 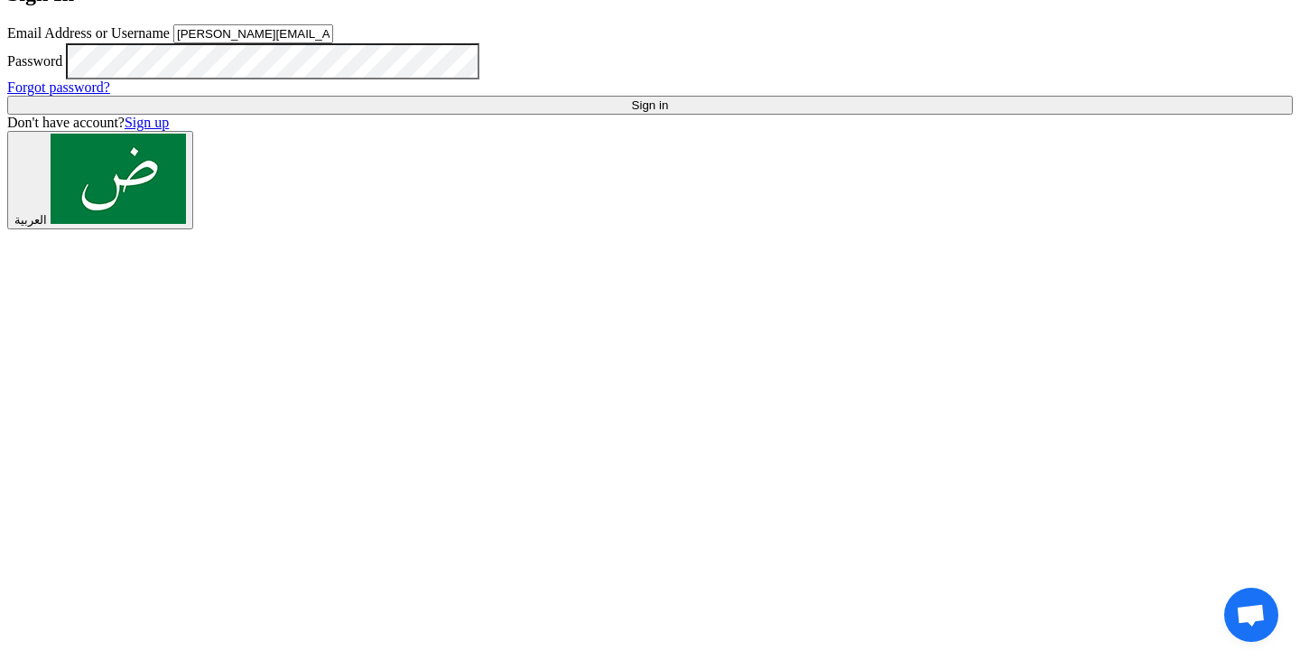 What do you see at coordinates (1252, 615) in the screenshot?
I see `a: Open chat` at bounding box center [1252, 615].